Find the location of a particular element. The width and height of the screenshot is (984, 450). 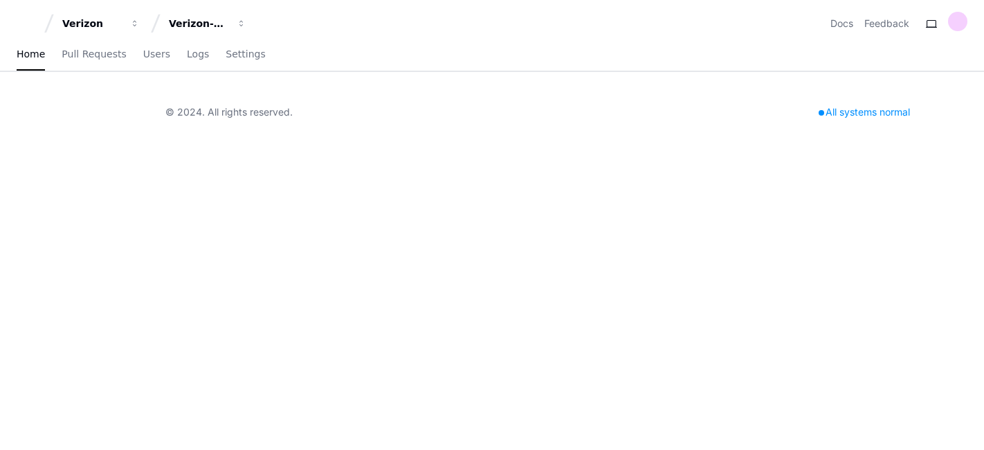

a: Pull Requests is located at coordinates (93, 55).